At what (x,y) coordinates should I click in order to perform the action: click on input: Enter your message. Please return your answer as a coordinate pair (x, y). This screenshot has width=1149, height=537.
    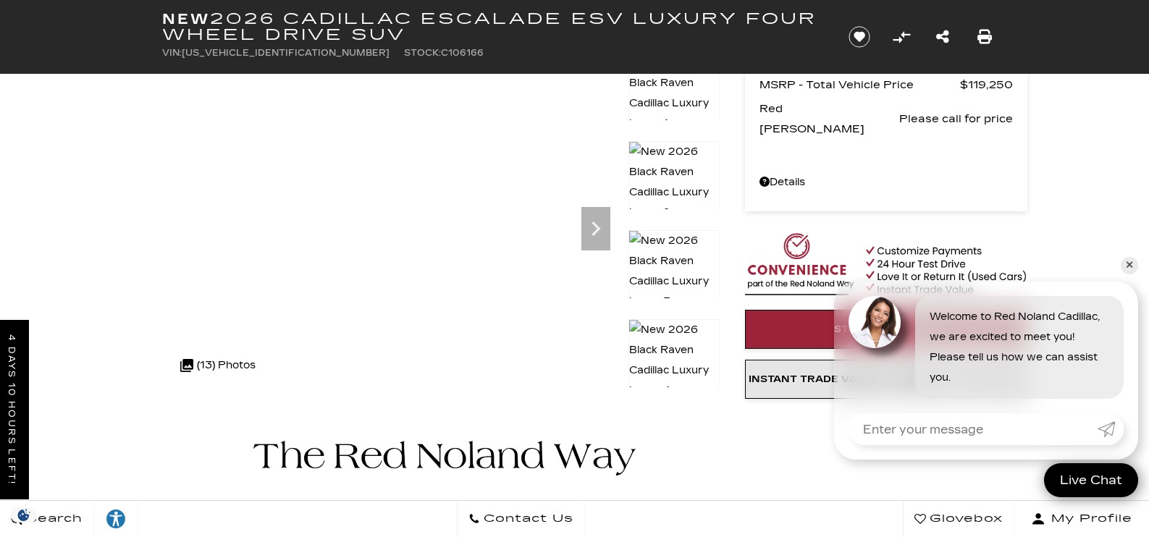
    Looking at the image, I should click on (973, 429).